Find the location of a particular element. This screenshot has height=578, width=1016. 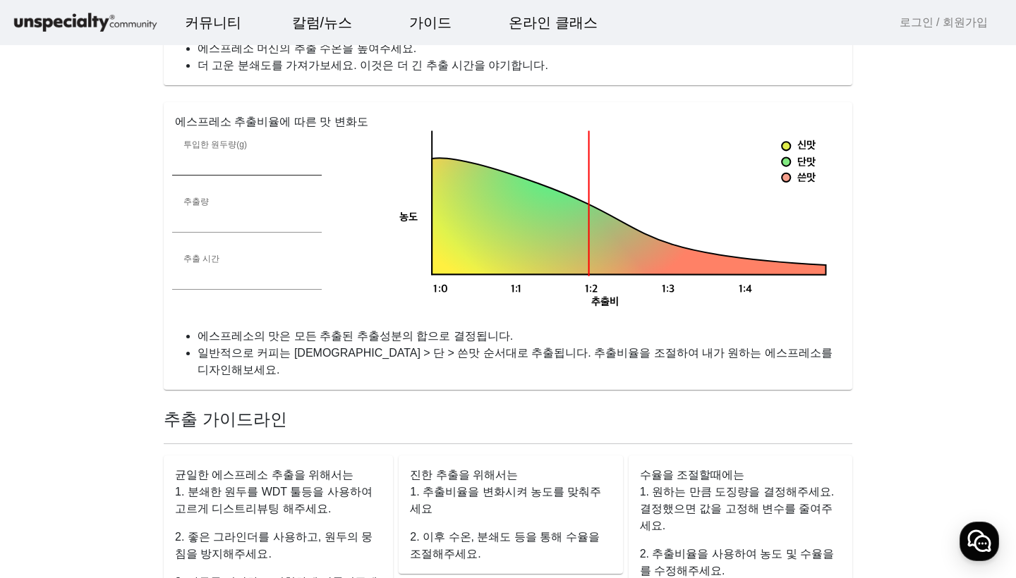

span: 홈 is located at coordinates (49, 474).